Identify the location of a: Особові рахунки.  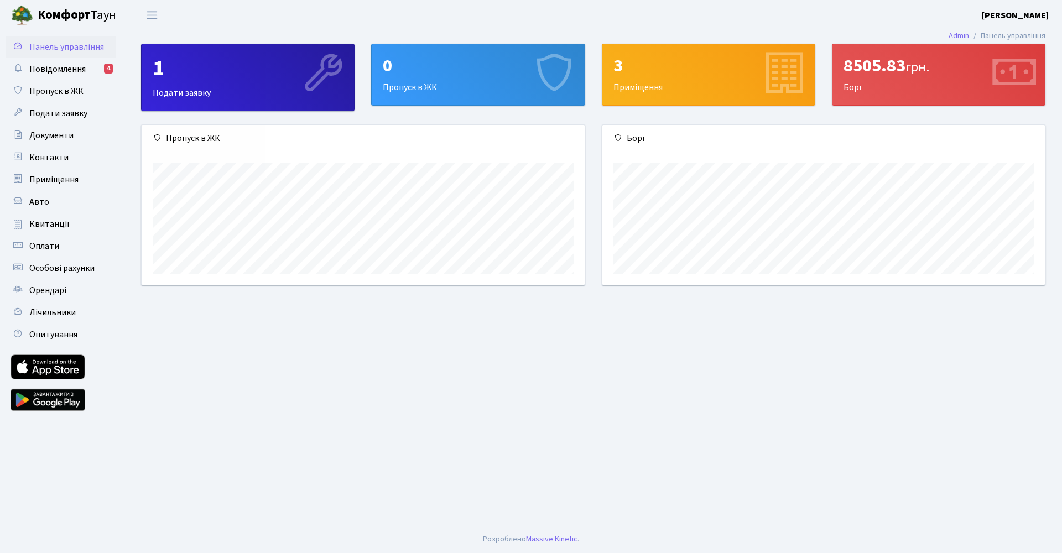
(61, 268).